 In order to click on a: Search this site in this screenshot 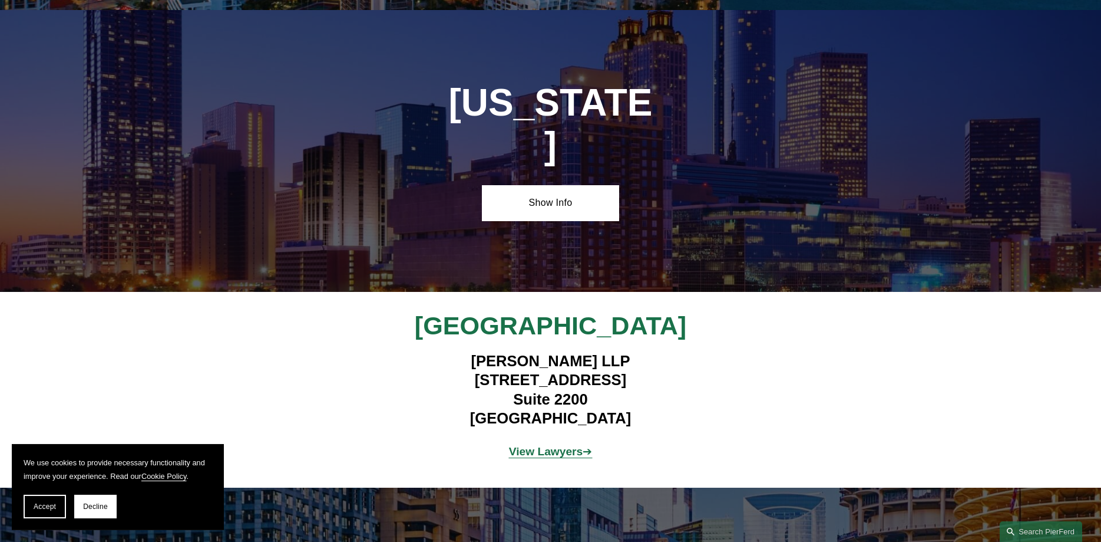, I will do `click(1041, 531)`.